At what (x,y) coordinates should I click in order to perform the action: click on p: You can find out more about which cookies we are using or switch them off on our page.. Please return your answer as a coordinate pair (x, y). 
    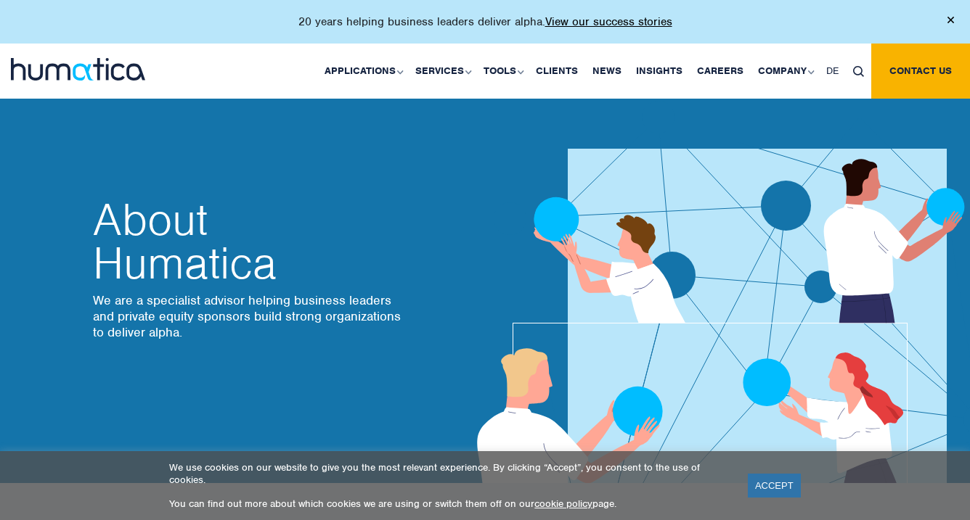
    Looking at the image, I should click on (449, 504).